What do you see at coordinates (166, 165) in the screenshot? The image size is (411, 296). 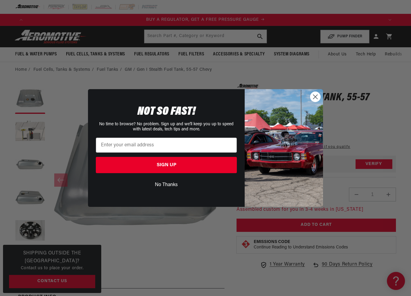 I see `button: SIGN UP` at bounding box center [166, 165].